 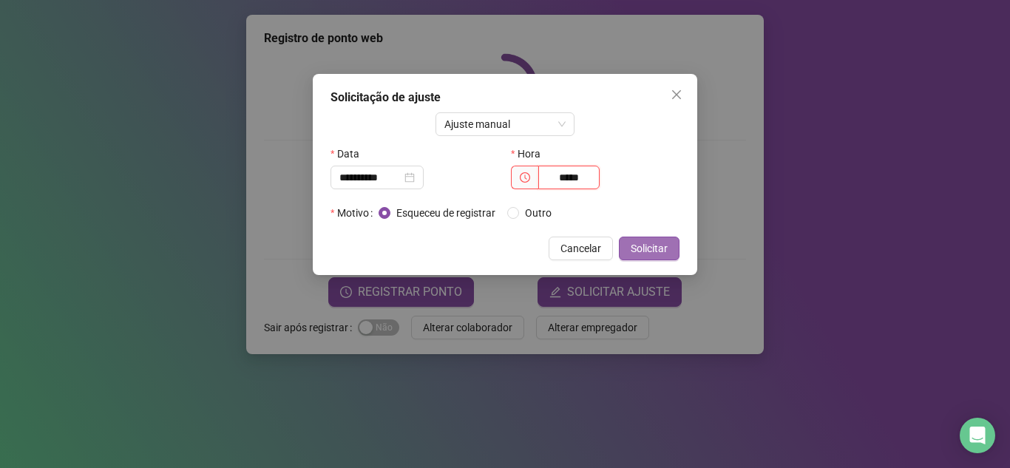 I want to click on button: Close, so click(x=677, y=95).